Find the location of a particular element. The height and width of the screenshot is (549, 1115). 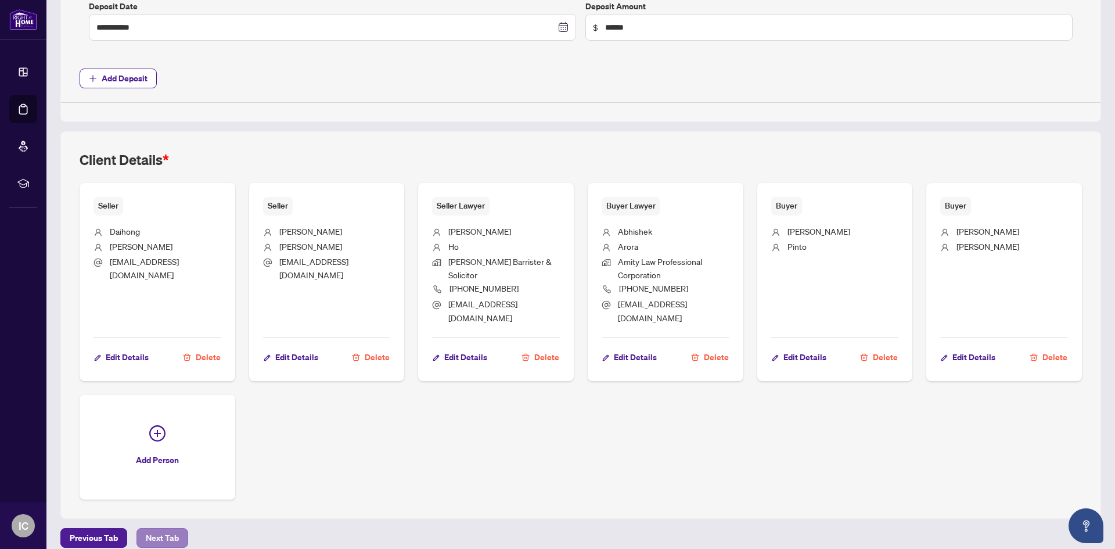

span: Buyer Lawyer is located at coordinates (630, 206).